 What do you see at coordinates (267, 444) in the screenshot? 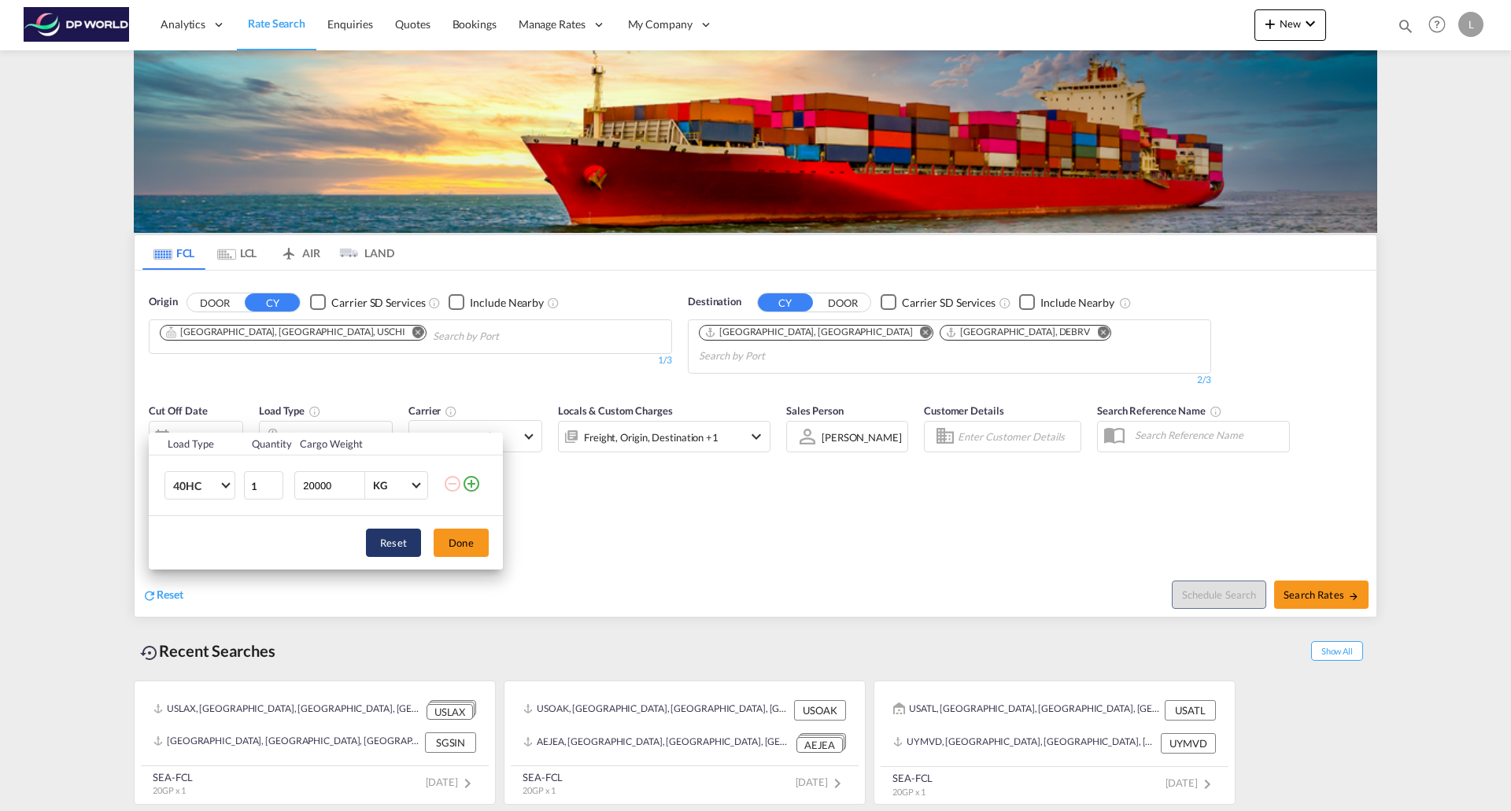
I see `th: Quantity` at bounding box center [267, 444].